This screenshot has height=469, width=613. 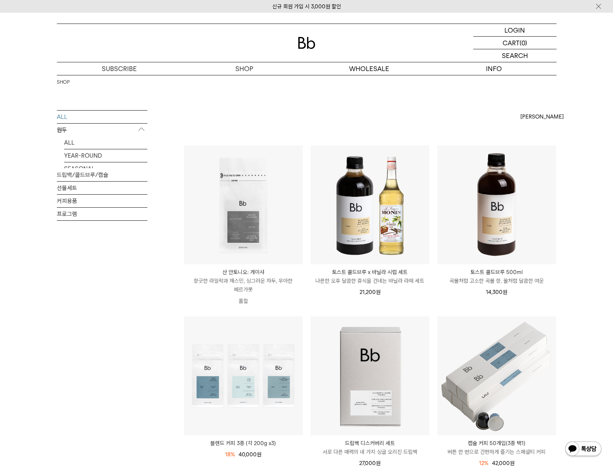 What do you see at coordinates (511, 43) in the screenshot?
I see `p: CART` at bounding box center [511, 43].